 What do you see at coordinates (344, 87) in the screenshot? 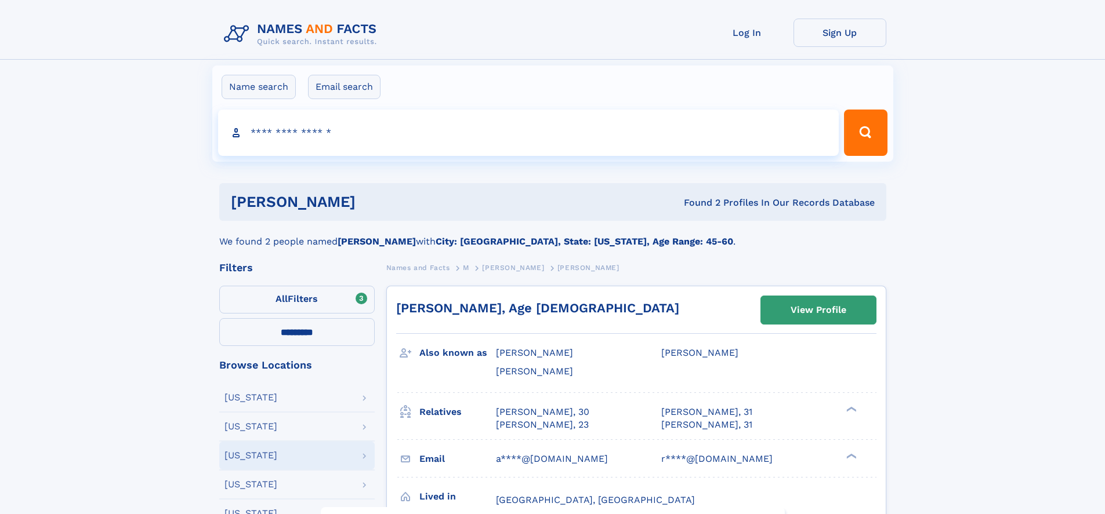
I see `label: Email search` at bounding box center [344, 87].